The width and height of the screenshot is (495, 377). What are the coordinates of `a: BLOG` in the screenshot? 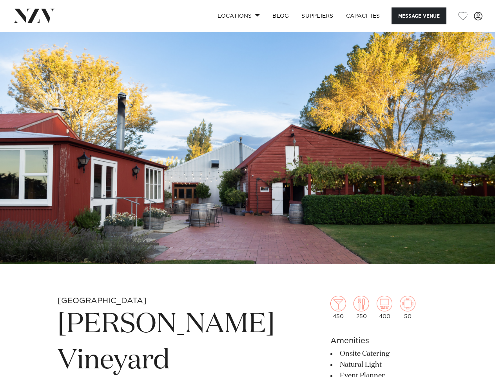 It's located at (281, 16).